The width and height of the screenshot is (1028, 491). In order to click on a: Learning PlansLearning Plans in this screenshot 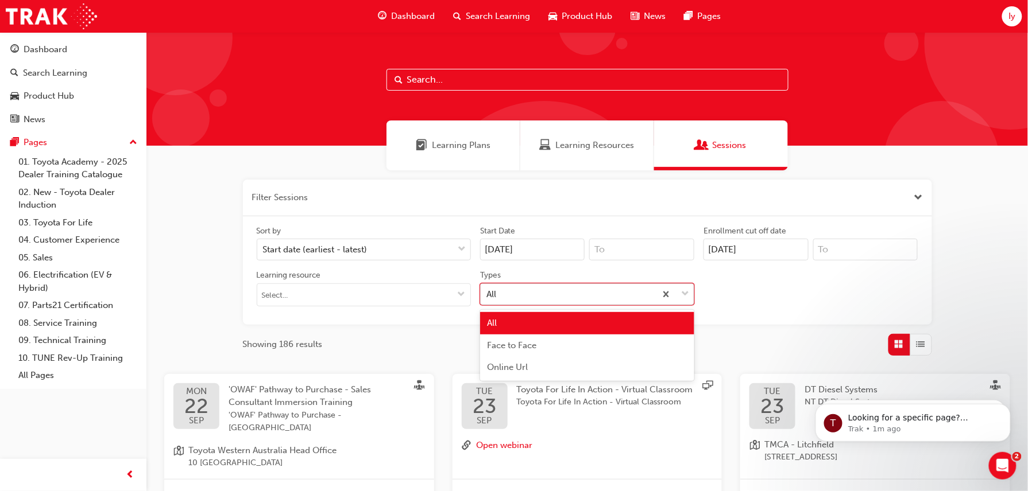, I will do `click(453, 145)`.